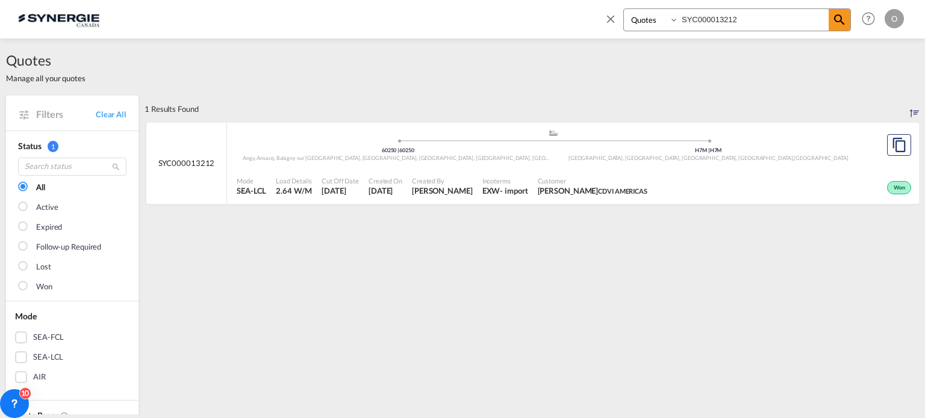 This screenshot has width=925, height=418. Describe the element at coordinates (72, 167) in the screenshot. I see `input: Search status` at that location.